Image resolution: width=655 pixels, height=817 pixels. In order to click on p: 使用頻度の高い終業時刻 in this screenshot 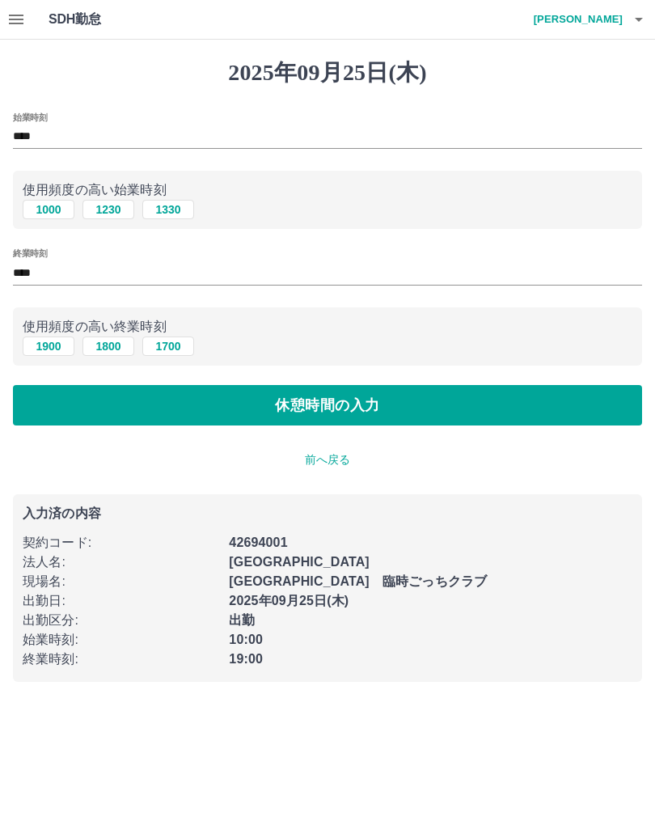, I will do `click(328, 327)`.